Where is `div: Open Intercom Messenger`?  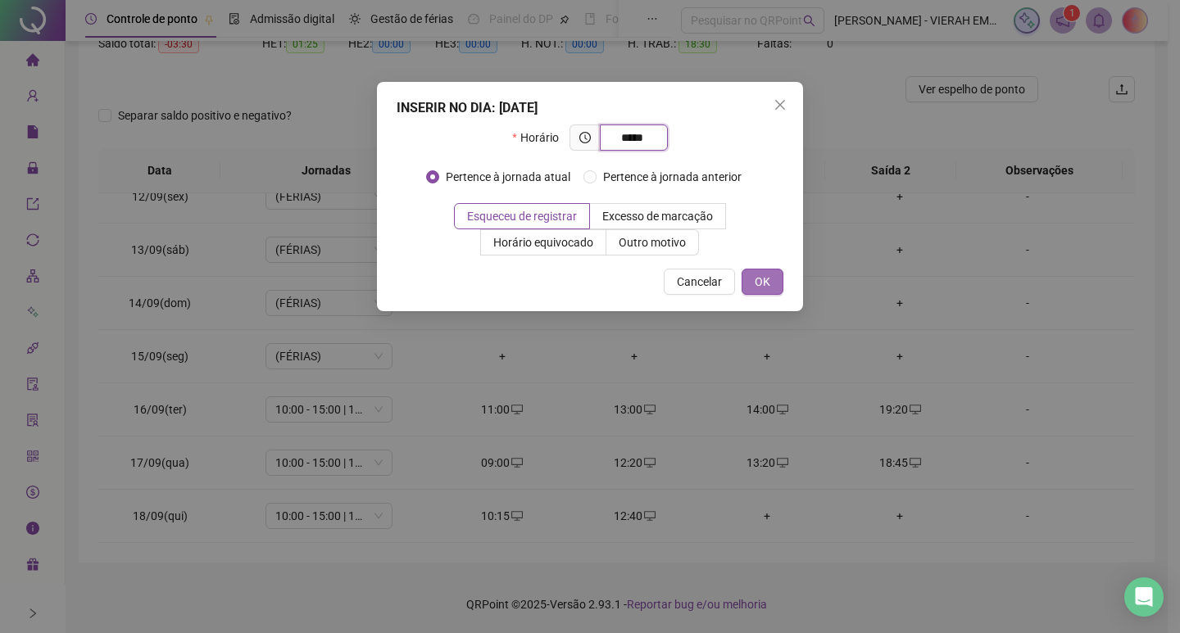
div: Open Intercom Messenger is located at coordinates (1144, 597).